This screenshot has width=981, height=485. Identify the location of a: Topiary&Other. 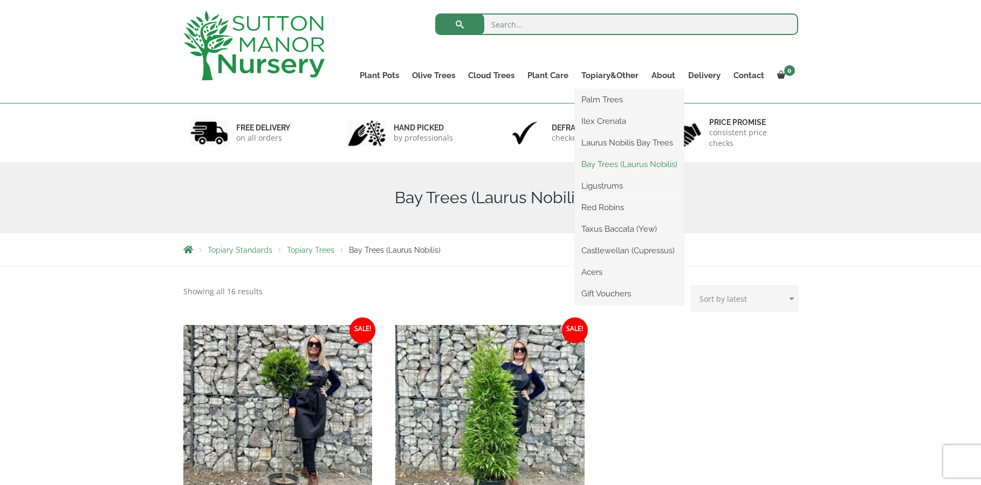
(610, 75).